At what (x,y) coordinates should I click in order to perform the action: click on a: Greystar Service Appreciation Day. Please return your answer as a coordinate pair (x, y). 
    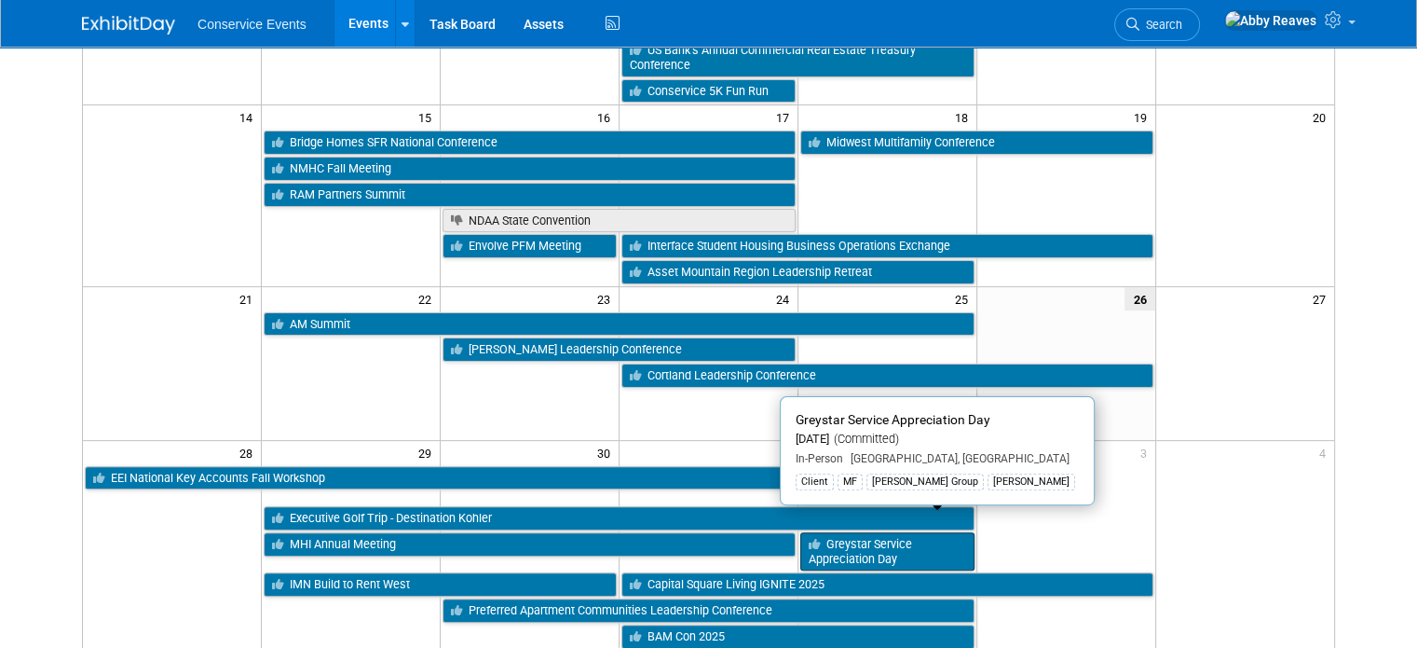
    Looking at the image, I should click on (887, 551).